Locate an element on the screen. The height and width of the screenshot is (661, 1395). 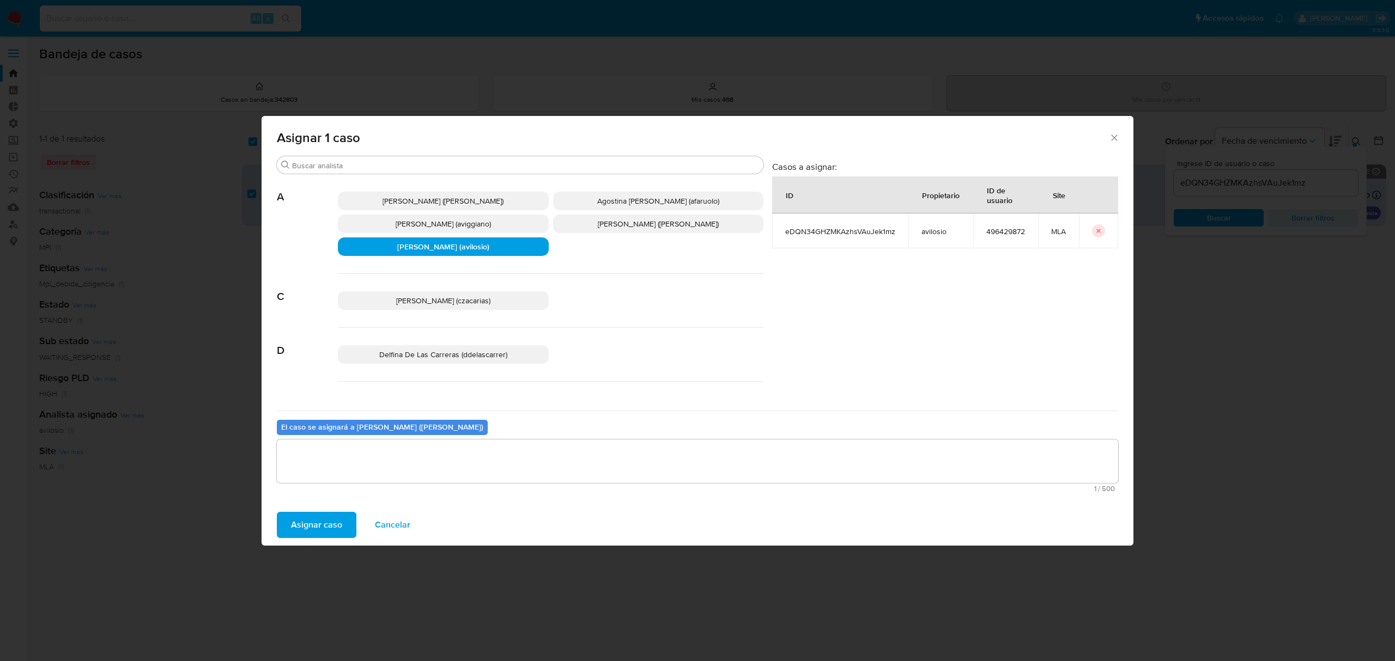
span: eDQN34GHZMKAzhsVAuJek1mz is located at coordinates (840, 232).